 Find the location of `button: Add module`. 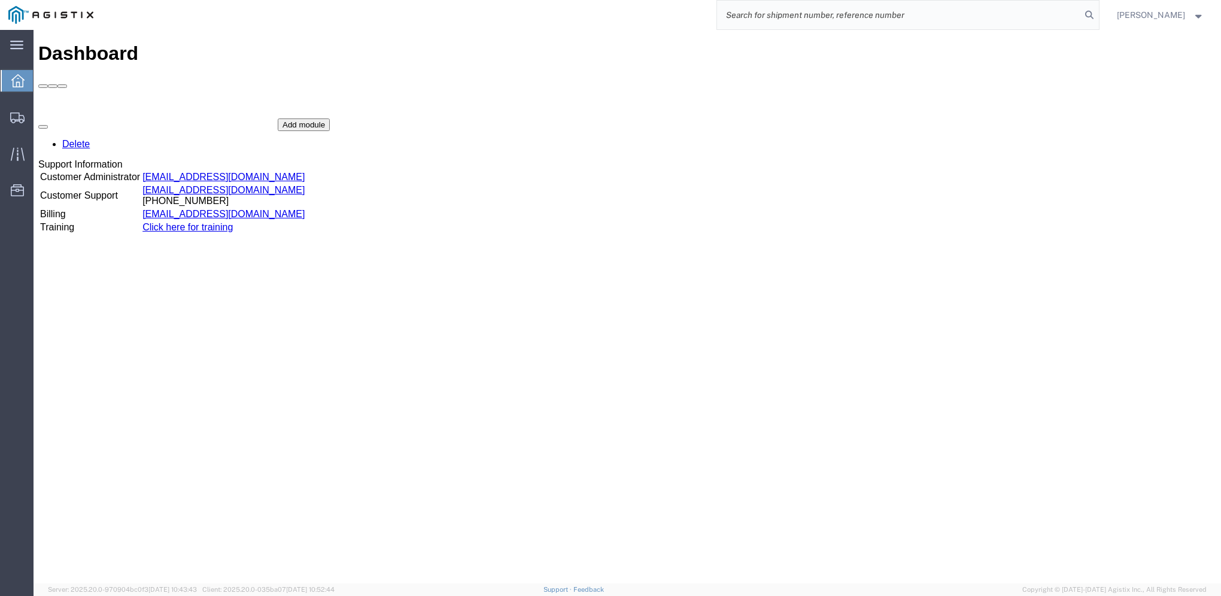

button: Add module is located at coordinates (270, 95).